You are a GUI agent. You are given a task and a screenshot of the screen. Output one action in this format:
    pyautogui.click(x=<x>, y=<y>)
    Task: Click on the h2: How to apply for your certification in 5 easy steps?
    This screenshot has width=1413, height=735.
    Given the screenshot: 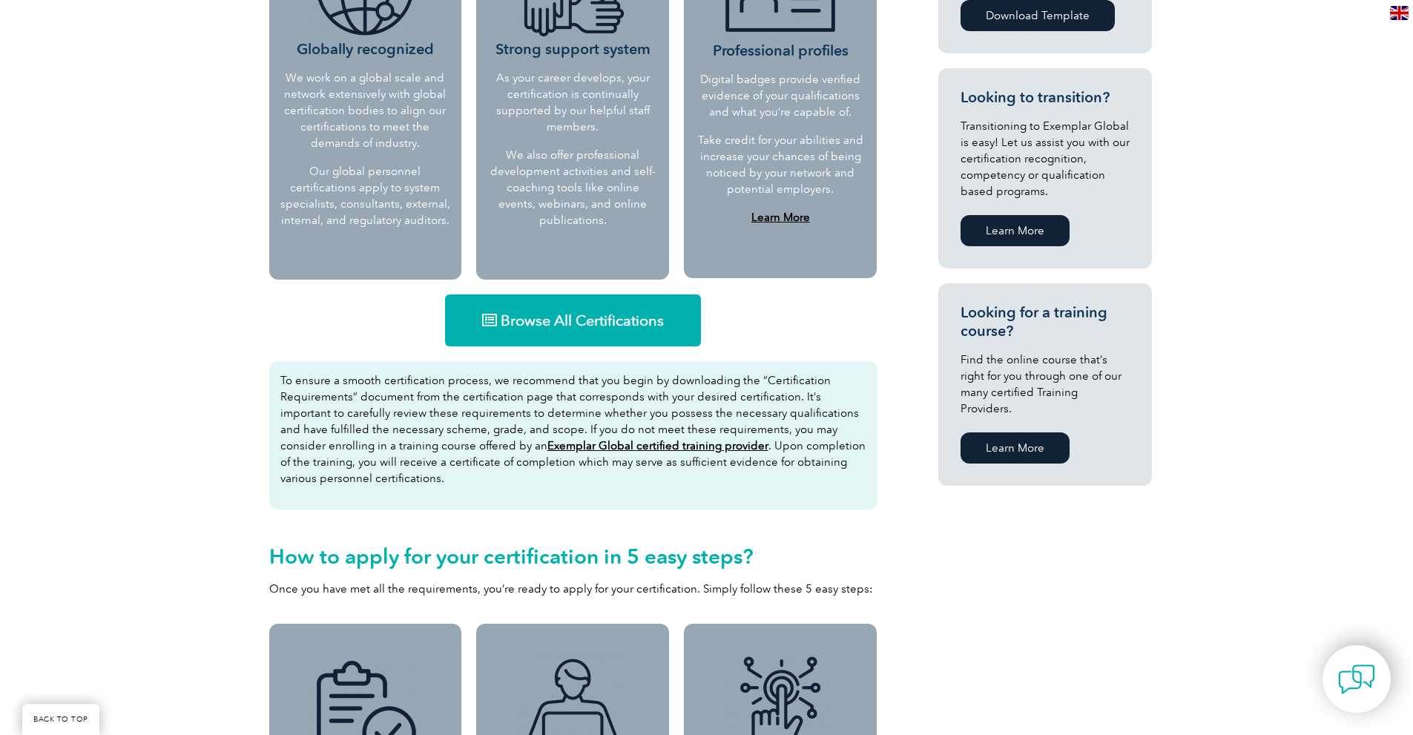 What is the action you would take?
    pyautogui.click(x=574, y=556)
    